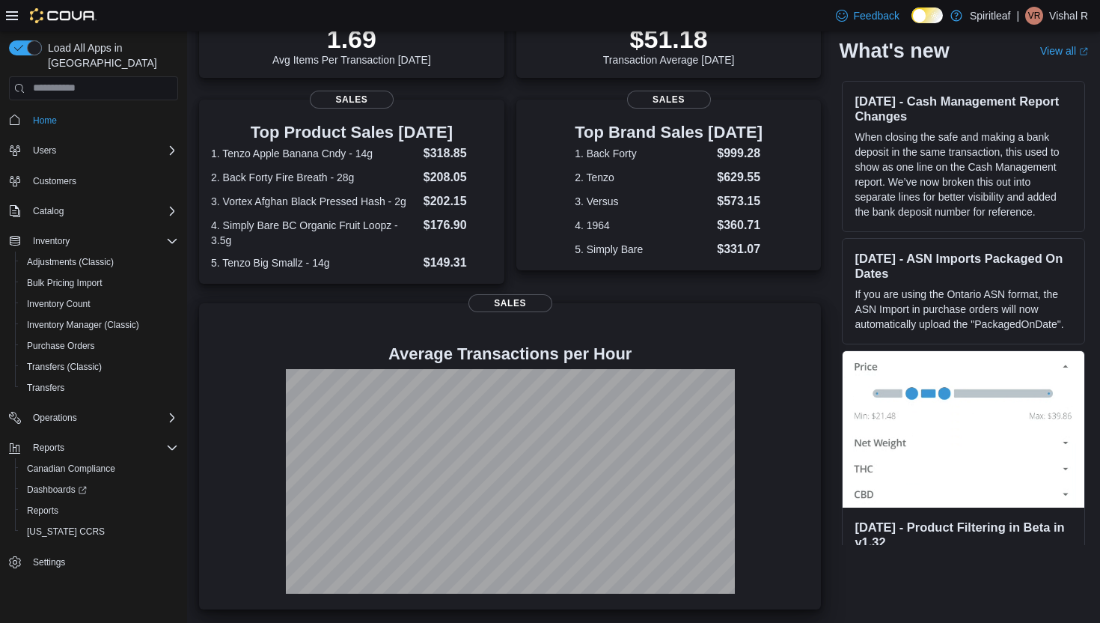 This screenshot has width=1100, height=623. Describe the element at coordinates (100, 469) in the screenshot. I see `button: Canadian Compliance` at that location.